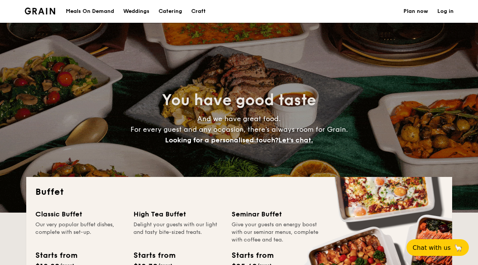 The image size is (478, 265). Describe the element at coordinates (178, 233) in the screenshot. I see `div: Delight your guests with our light and tasty bite-sized treats.` at that location.